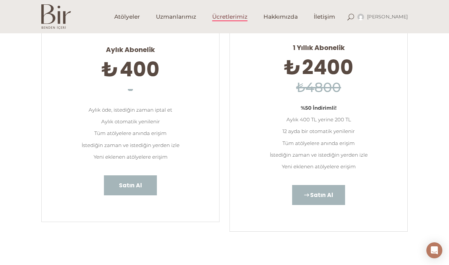  What do you see at coordinates (230, 17) in the screenshot?
I see `span: Ücretlerimiz` at bounding box center [230, 17].